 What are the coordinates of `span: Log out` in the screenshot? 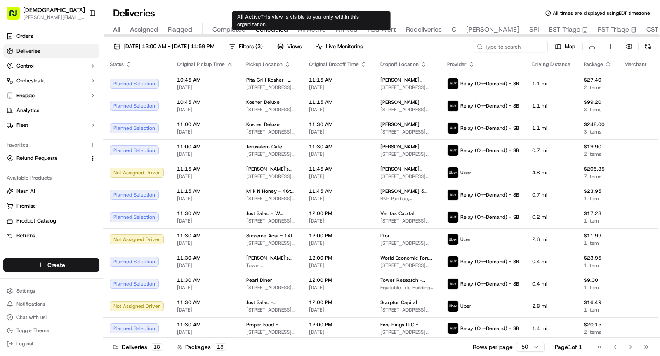 It's located at (25, 344).